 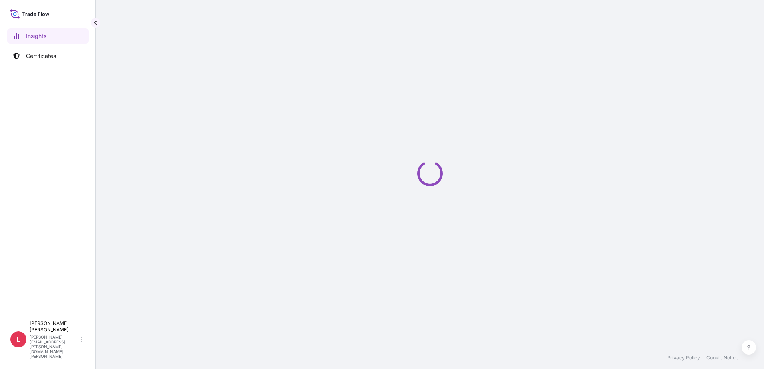 What do you see at coordinates (684, 358) in the screenshot?
I see `a: Privacy Policy` at bounding box center [684, 358].